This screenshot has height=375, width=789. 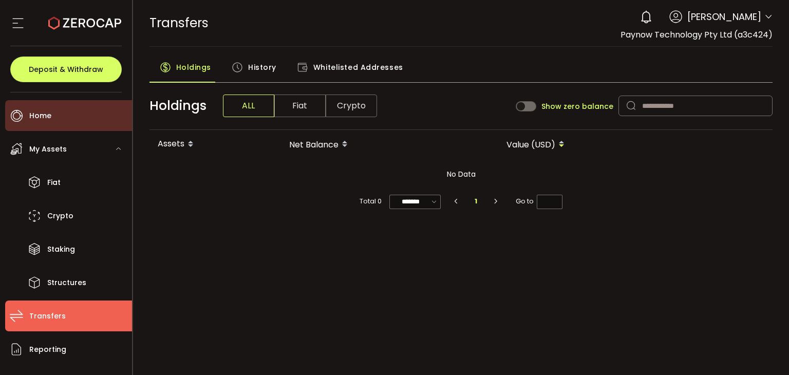 I want to click on span: My Assets, so click(x=48, y=149).